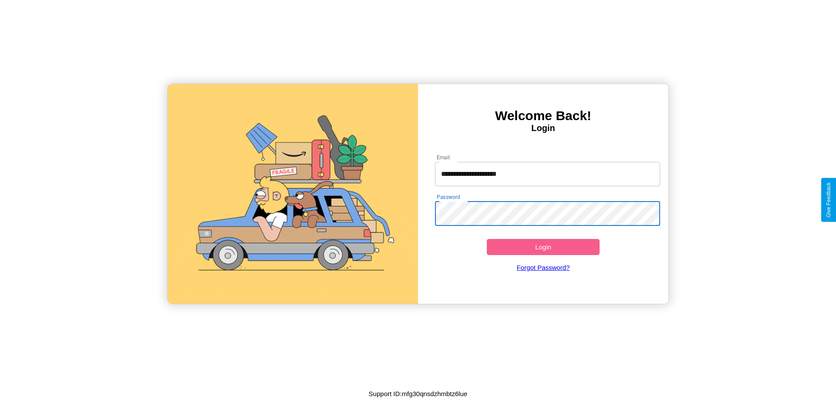 Image resolution: width=836 pixels, height=400 pixels. I want to click on a: Forgot Password?, so click(543, 267).